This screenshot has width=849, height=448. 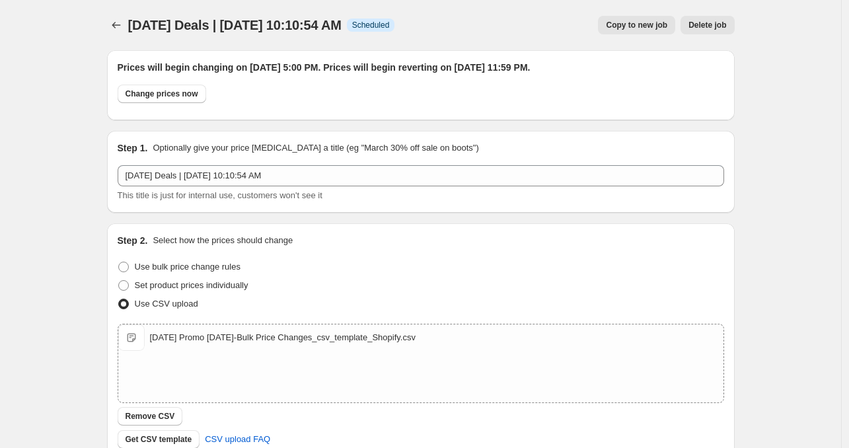 What do you see at coordinates (133, 148) in the screenshot?
I see `h2: Step 1.` at bounding box center [133, 148].